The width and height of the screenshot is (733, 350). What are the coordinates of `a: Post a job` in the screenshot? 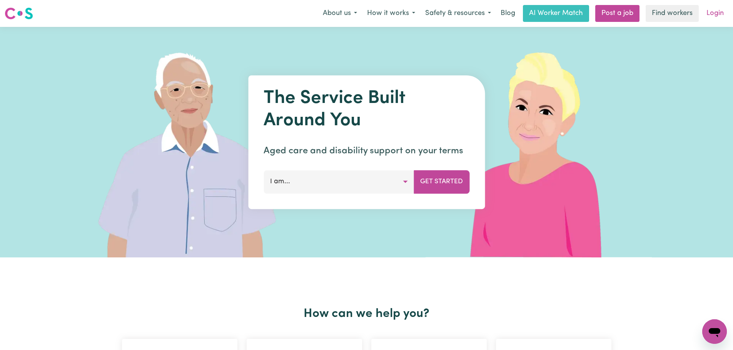 It's located at (617, 13).